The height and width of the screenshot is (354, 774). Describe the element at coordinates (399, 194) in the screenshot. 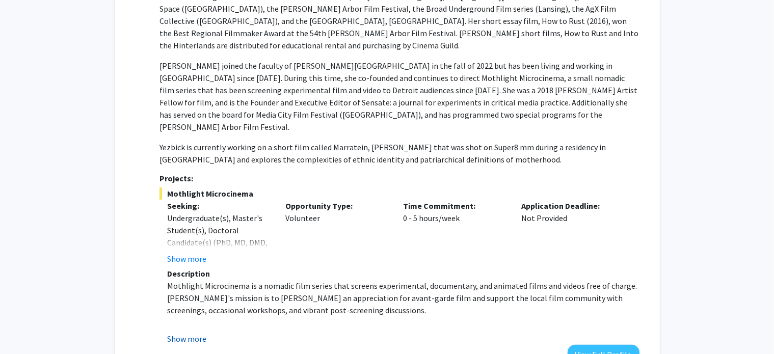

I see `span: Mothlight Microcinema` at that location.